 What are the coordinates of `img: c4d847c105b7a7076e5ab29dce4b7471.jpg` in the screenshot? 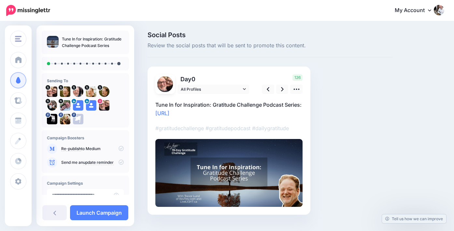 It's located at (229, 173).